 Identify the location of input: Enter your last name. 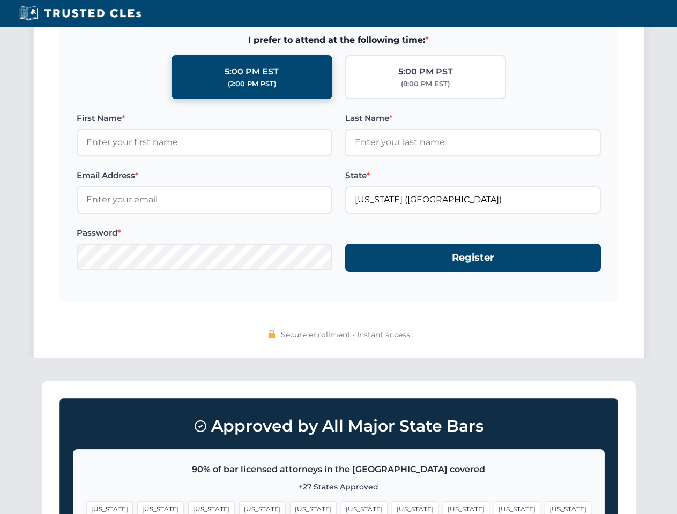
(473, 143).